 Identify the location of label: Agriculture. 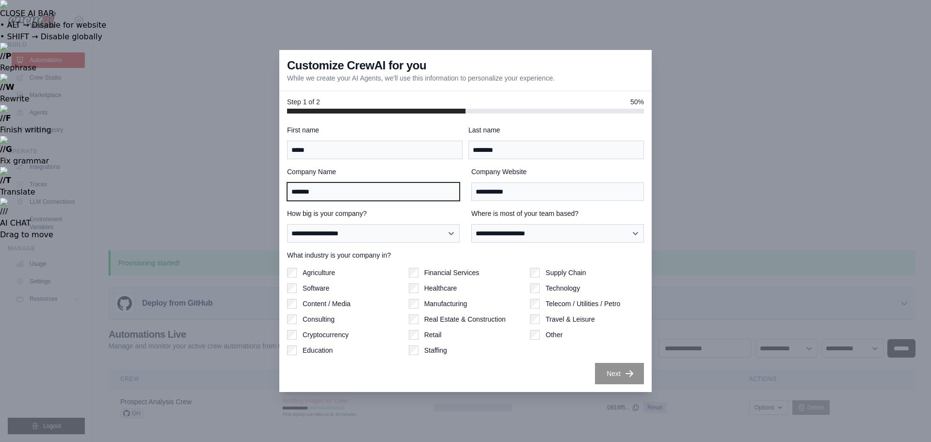
(319, 273).